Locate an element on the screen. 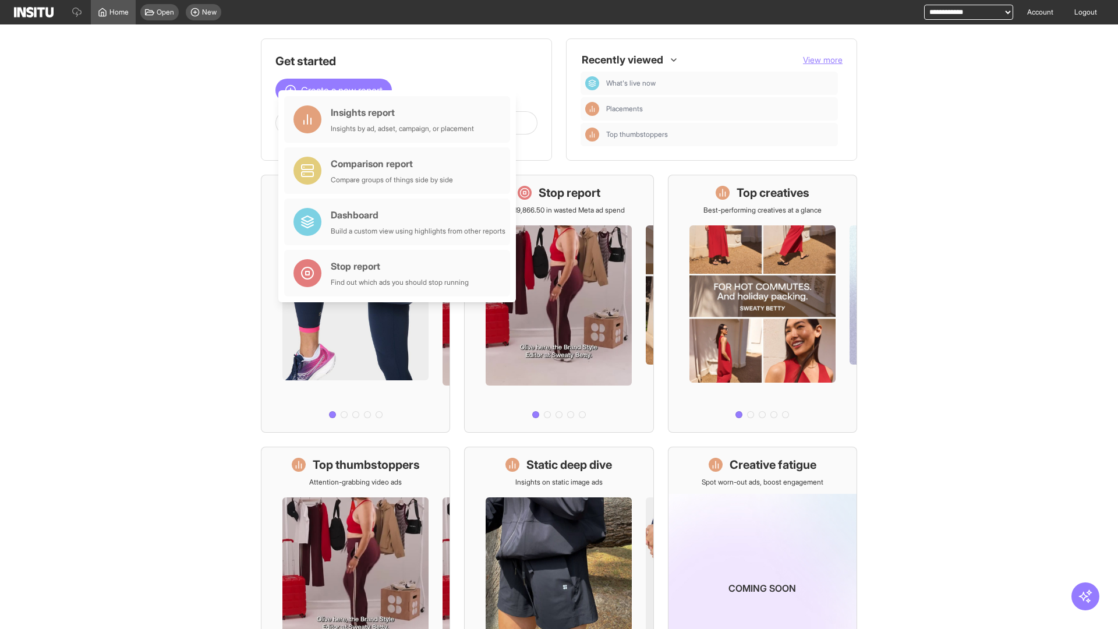 This screenshot has width=1118, height=629. div: Stop report is located at coordinates (399, 266).